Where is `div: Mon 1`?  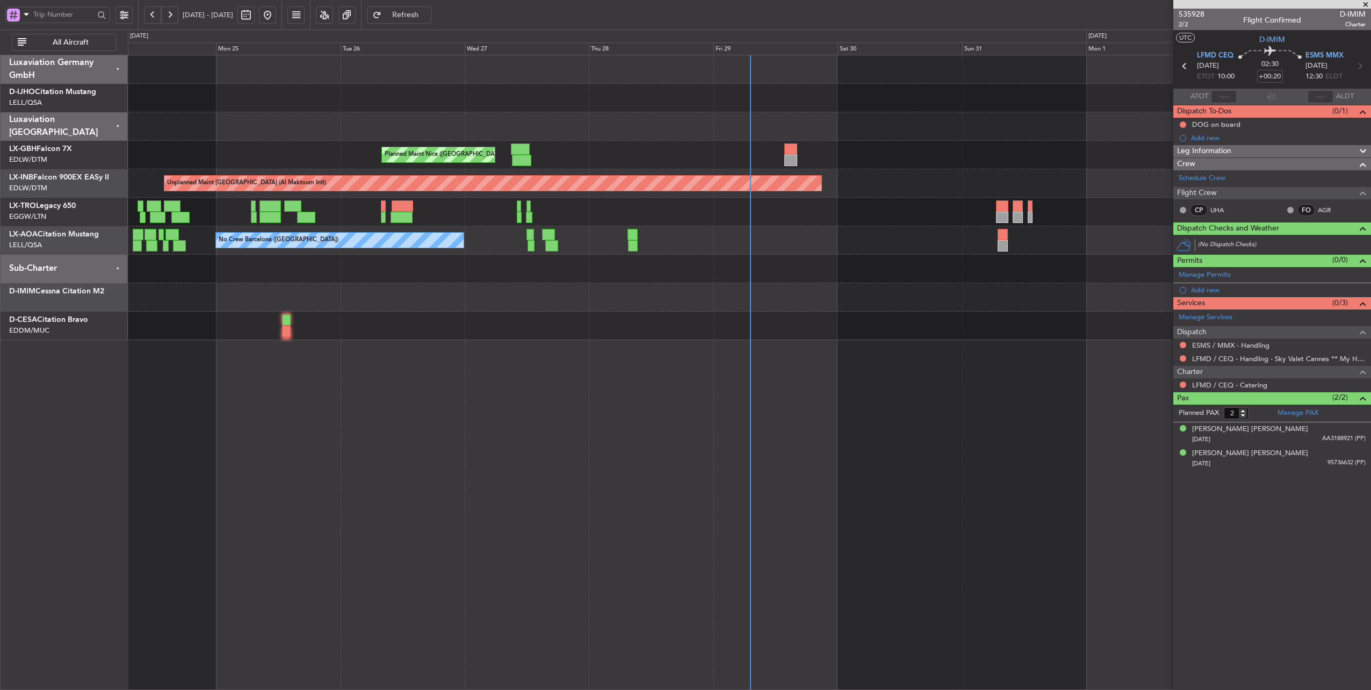 div: Mon 1 is located at coordinates (1148, 49).